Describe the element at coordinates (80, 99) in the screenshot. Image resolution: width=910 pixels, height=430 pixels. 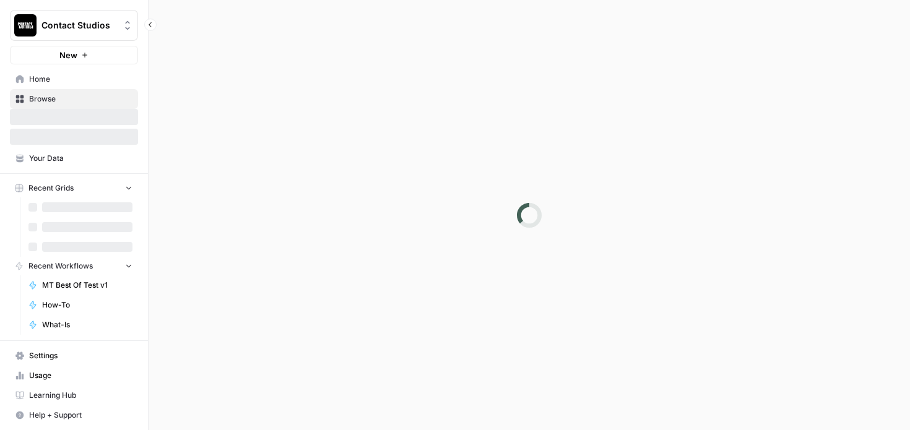
I see `span: Browse` at that location.